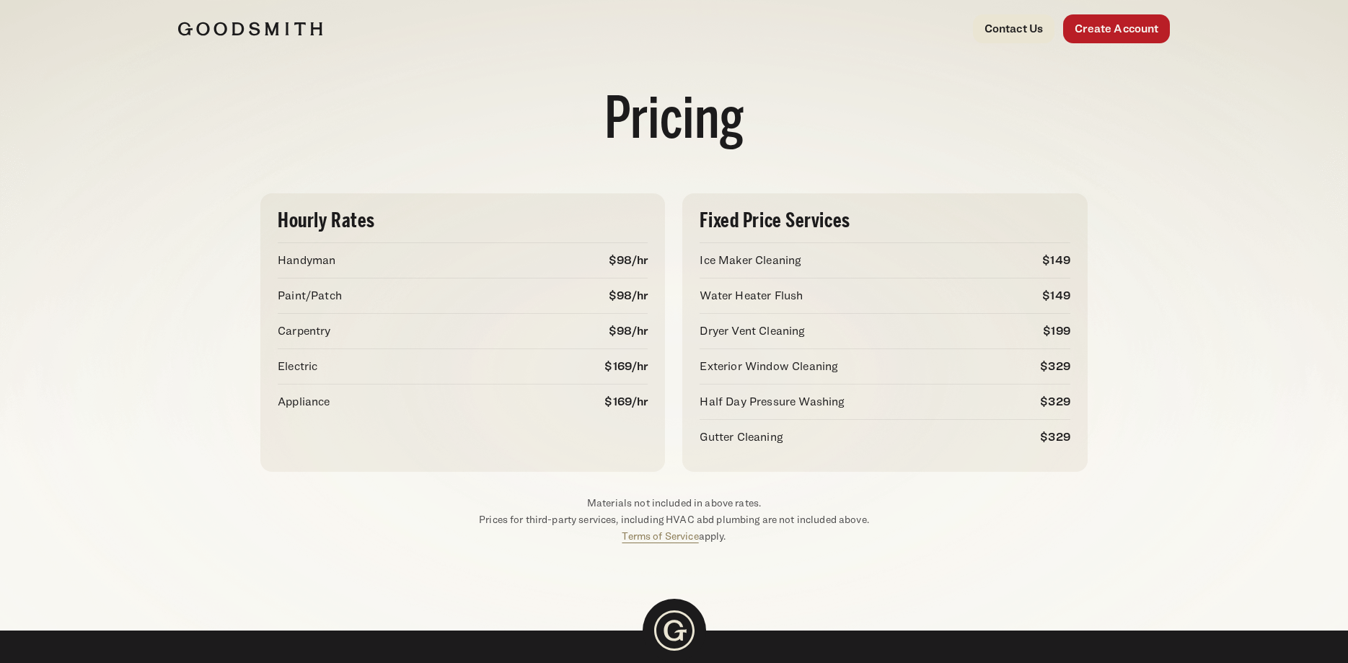 Image resolution: width=1348 pixels, height=663 pixels. Describe the element at coordinates (306, 260) in the screenshot. I see `p: Handyman` at that location.